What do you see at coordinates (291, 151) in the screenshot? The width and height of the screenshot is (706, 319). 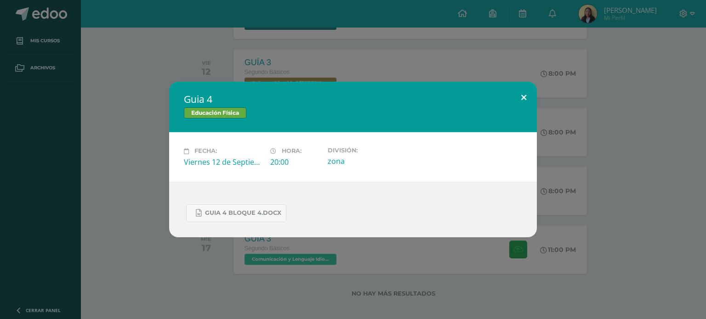 I see `span: Hora:` at bounding box center [291, 151].